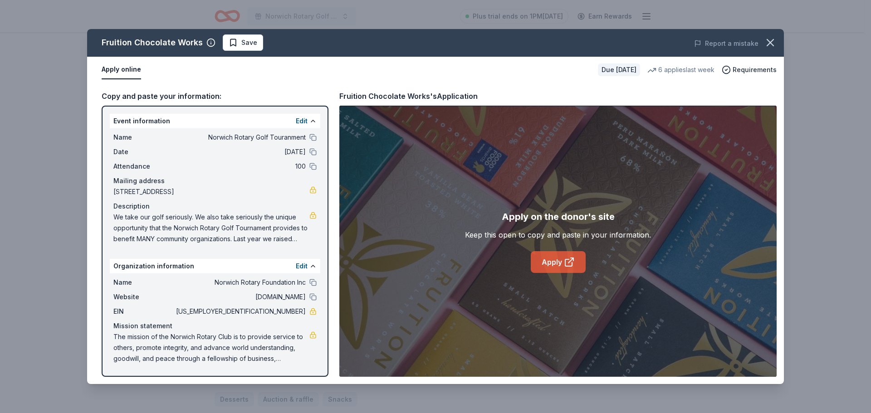 The width and height of the screenshot is (871, 413). Describe the element at coordinates (144, 312) in the screenshot. I see `span: EIN` at that location.